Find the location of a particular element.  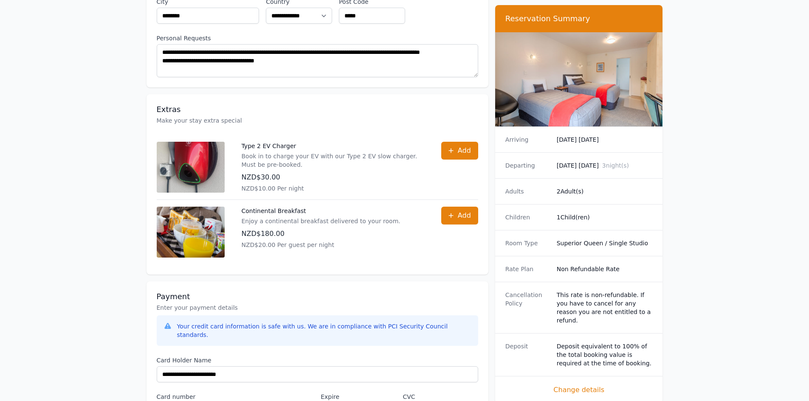

dt: Adults is located at coordinates (527, 192).